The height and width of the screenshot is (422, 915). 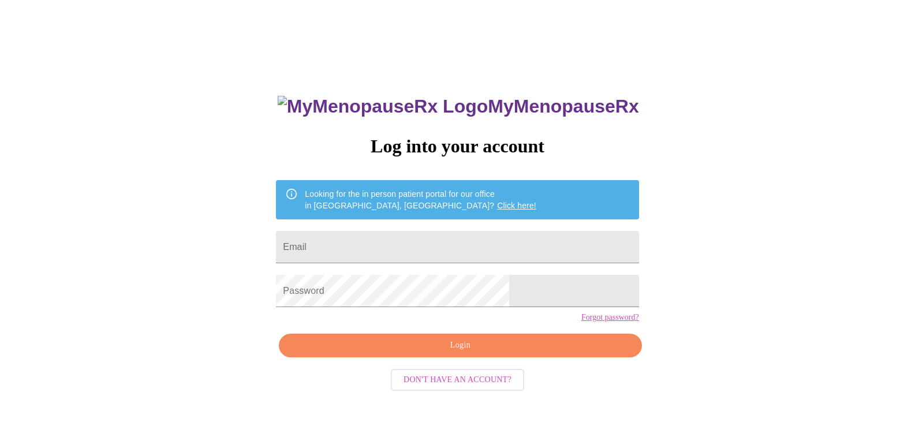 What do you see at coordinates (460, 345) in the screenshot?
I see `button: Login` at bounding box center [460, 345].